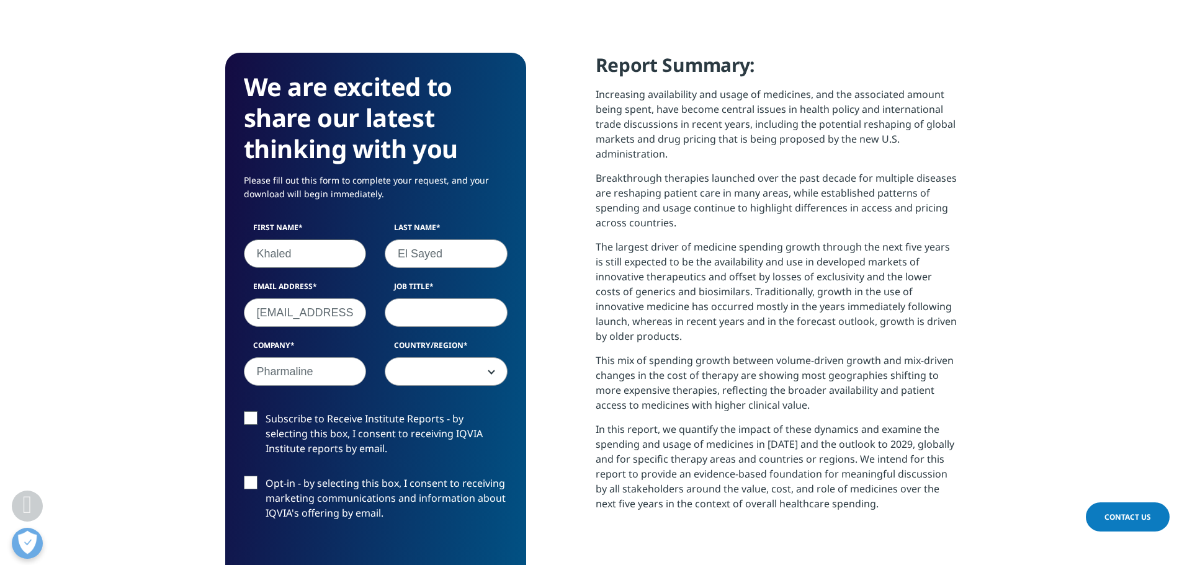  I want to click on p: Please fill out this form to complete your request, and your download will begin immediately., so click(375, 192).